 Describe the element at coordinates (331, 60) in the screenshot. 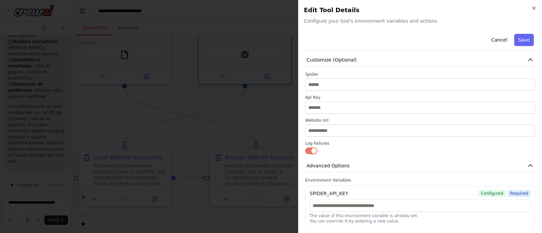

I see `span: Customize (Optional)` at that location.